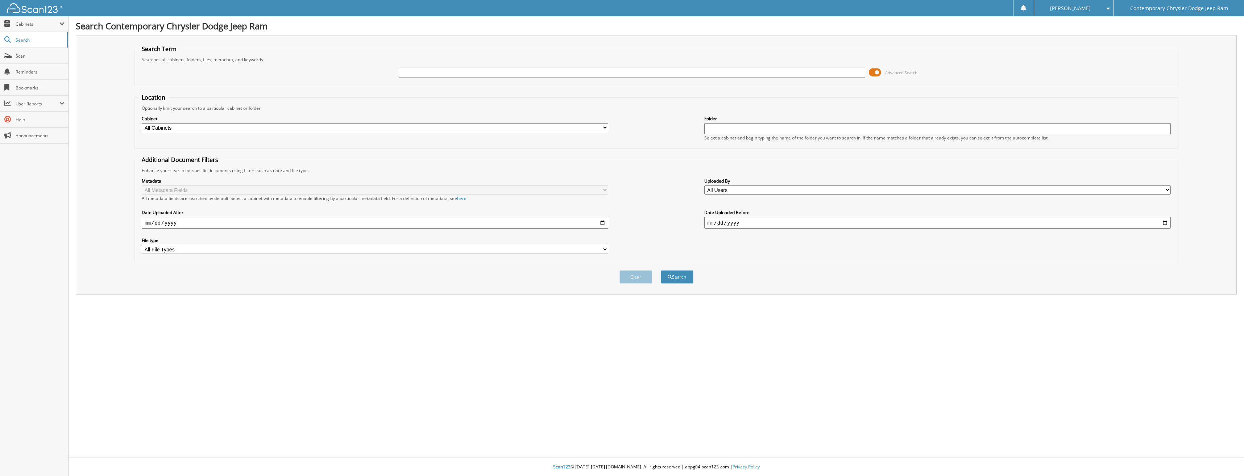 This screenshot has height=476, width=1244. What do you see at coordinates (180, 160) in the screenshot?
I see `legend: Additional Document Filters` at bounding box center [180, 160].